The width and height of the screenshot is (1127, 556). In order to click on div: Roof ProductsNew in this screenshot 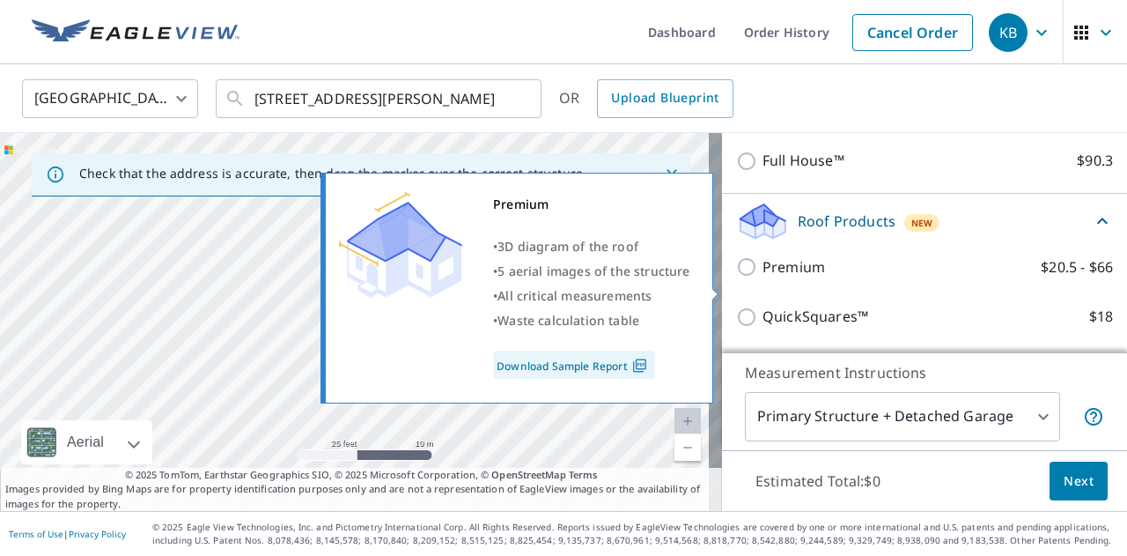, I will do `click(925, 221)`.